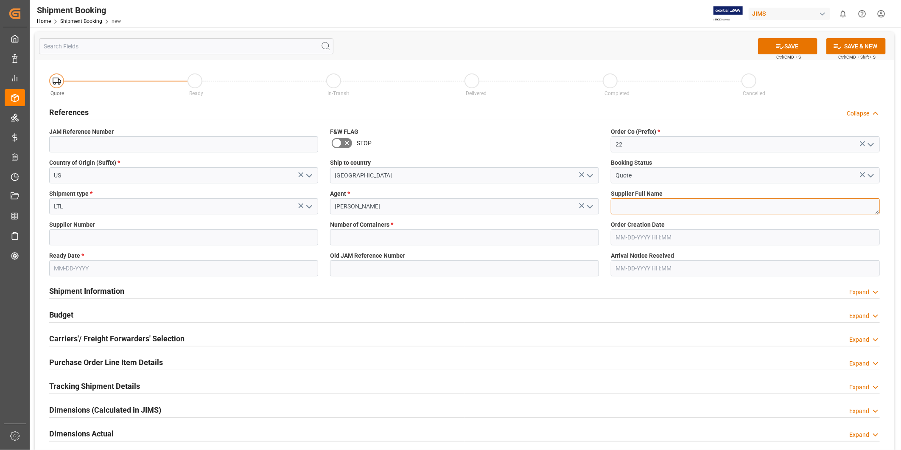  I want to click on h2: Carriers'/ Freight Forwarders' Selection, so click(117, 338).